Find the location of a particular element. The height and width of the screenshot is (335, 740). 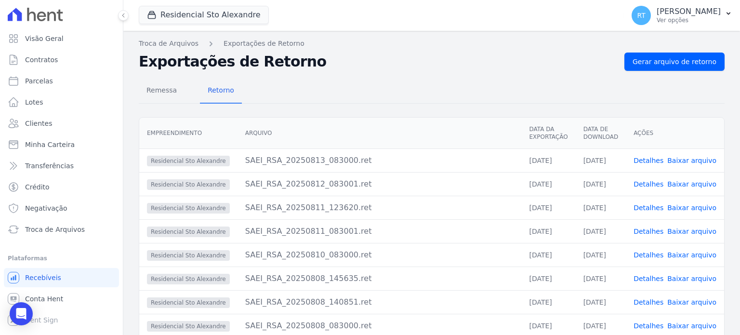

p: Ver opções is located at coordinates (688, 20).